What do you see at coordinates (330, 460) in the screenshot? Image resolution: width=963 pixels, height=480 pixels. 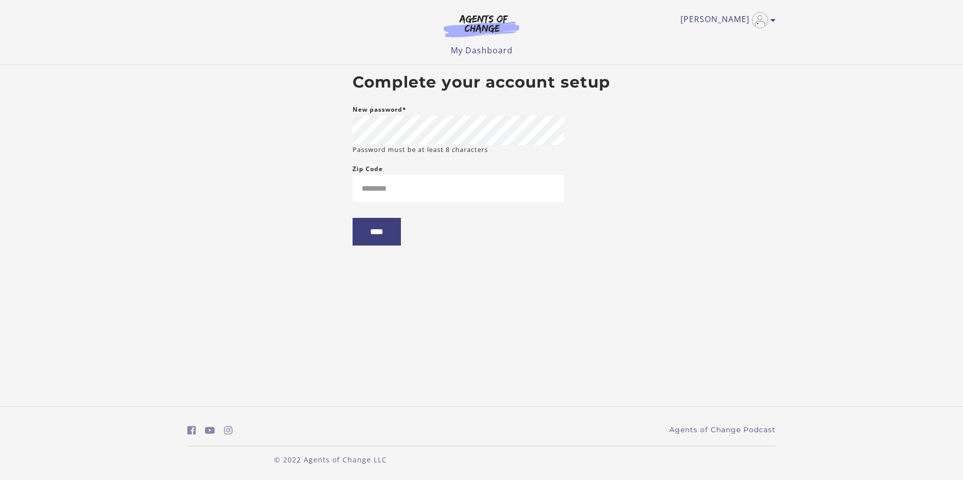 I see `p: © 2022 Agents of Change LLC` at bounding box center [330, 460].